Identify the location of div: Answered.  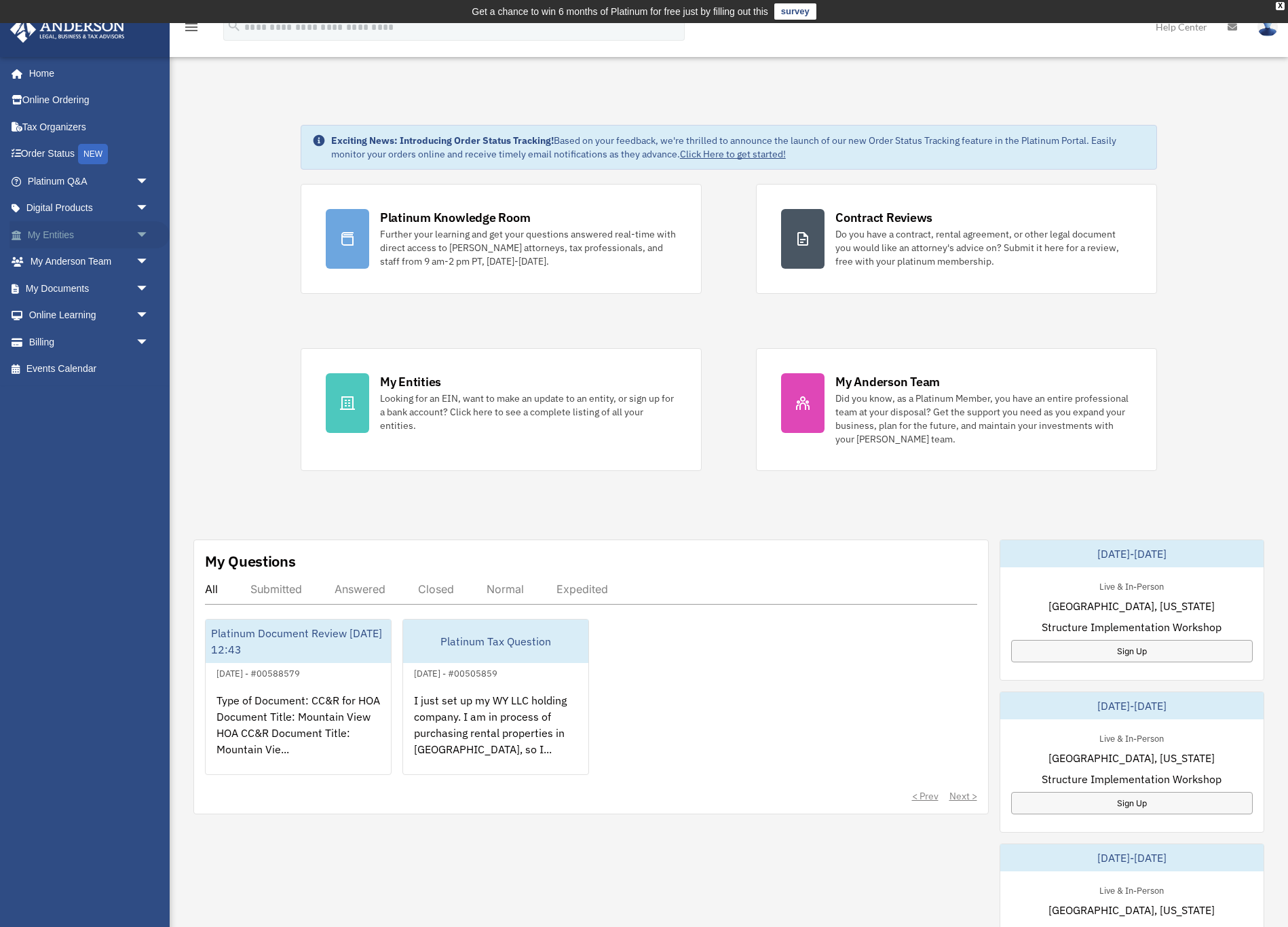
(360, 589).